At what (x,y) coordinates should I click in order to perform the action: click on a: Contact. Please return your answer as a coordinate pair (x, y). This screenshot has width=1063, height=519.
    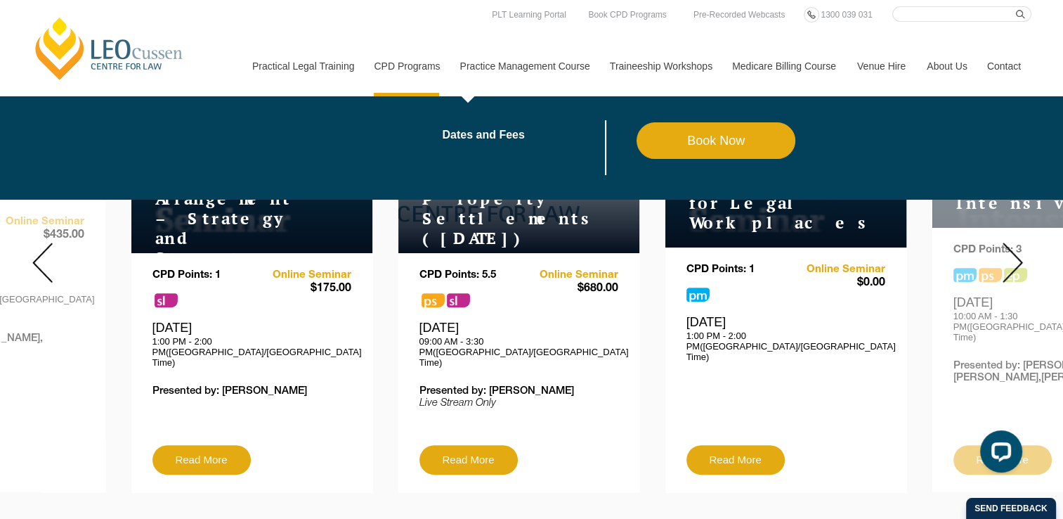
    Looking at the image, I should click on (1004, 66).